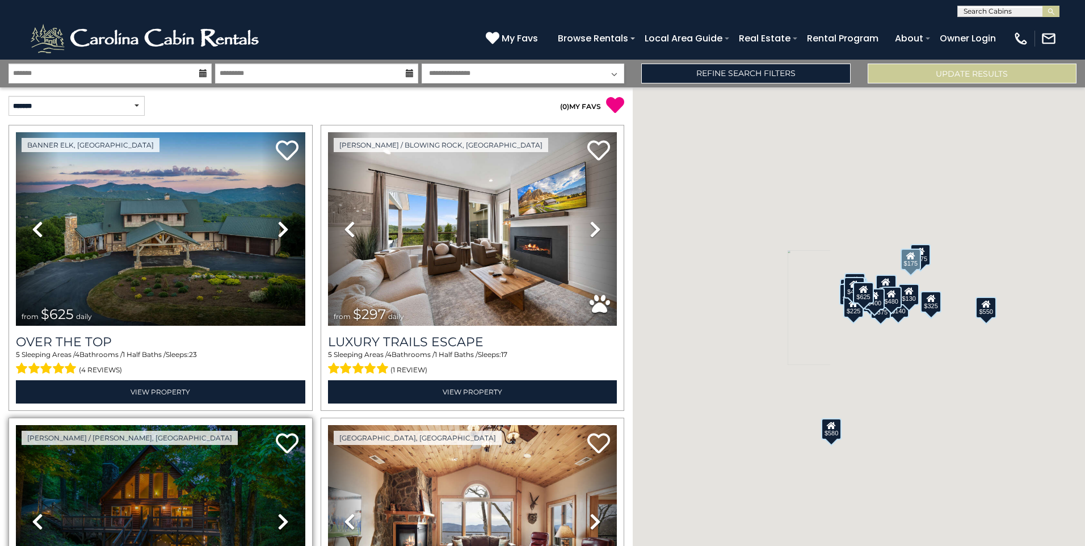 The height and width of the screenshot is (546, 1085). I want to click on a: Luxury Trails Escape, so click(472, 341).